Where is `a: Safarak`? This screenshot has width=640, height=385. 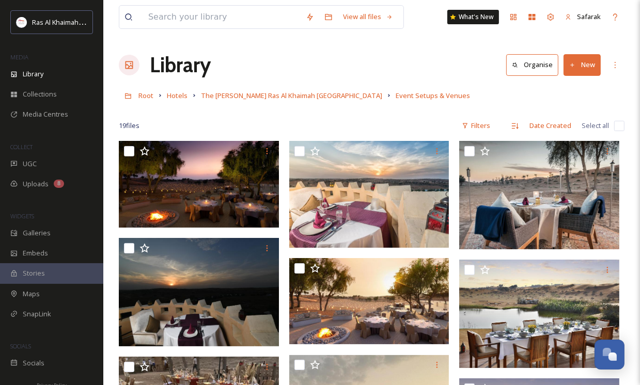 a: Safarak is located at coordinates (583, 17).